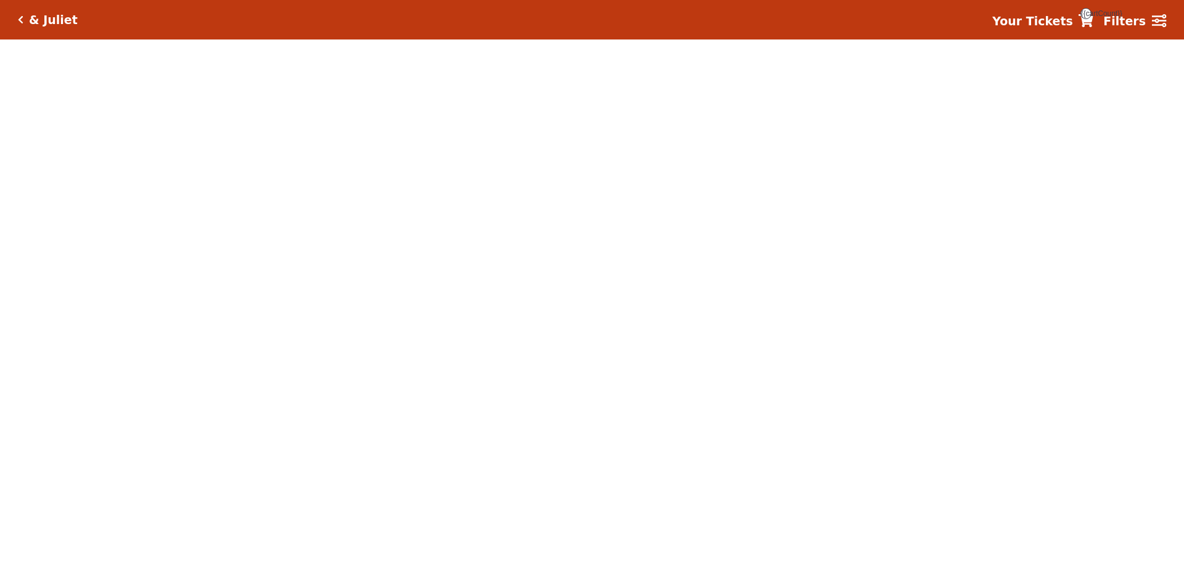  Describe the element at coordinates (1043, 21) in the screenshot. I see `a: Your Tickets {{cartCount}}` at that location.